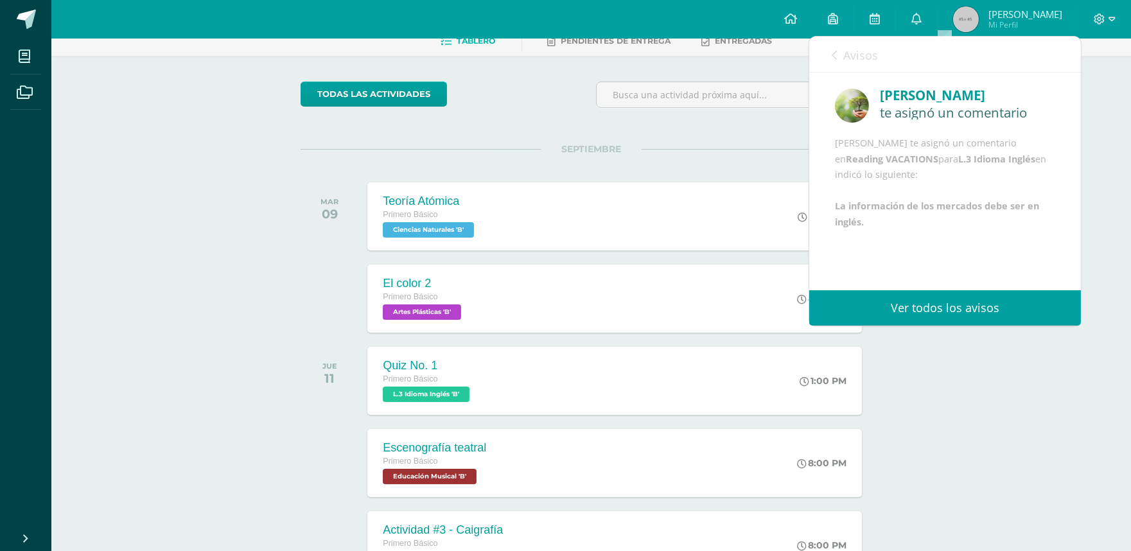 Image resolution: width=1131 pixels, height=551 pixels. Describe the element at coordinates (861, 55) in the screenshot. I see `span: Avisos` at that location.